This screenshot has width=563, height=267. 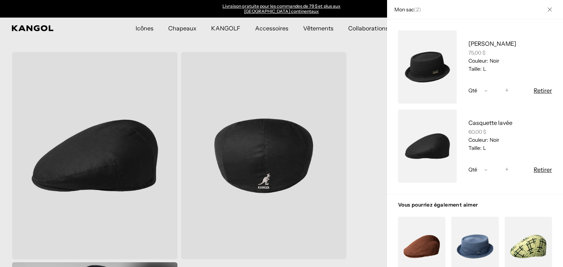 I want to click on font: 75,00 $, so click(x=477, y=53).